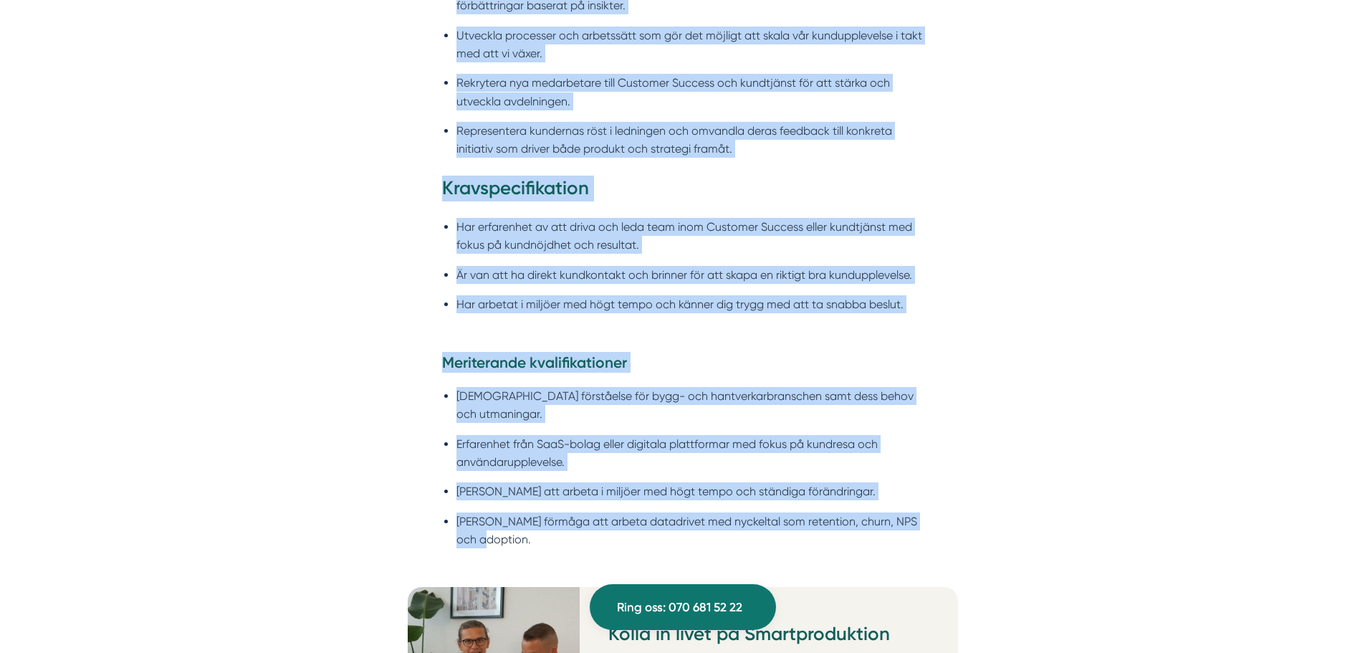  I want to click on h4: Meriterande kvalifikationer, so click(683, 365).